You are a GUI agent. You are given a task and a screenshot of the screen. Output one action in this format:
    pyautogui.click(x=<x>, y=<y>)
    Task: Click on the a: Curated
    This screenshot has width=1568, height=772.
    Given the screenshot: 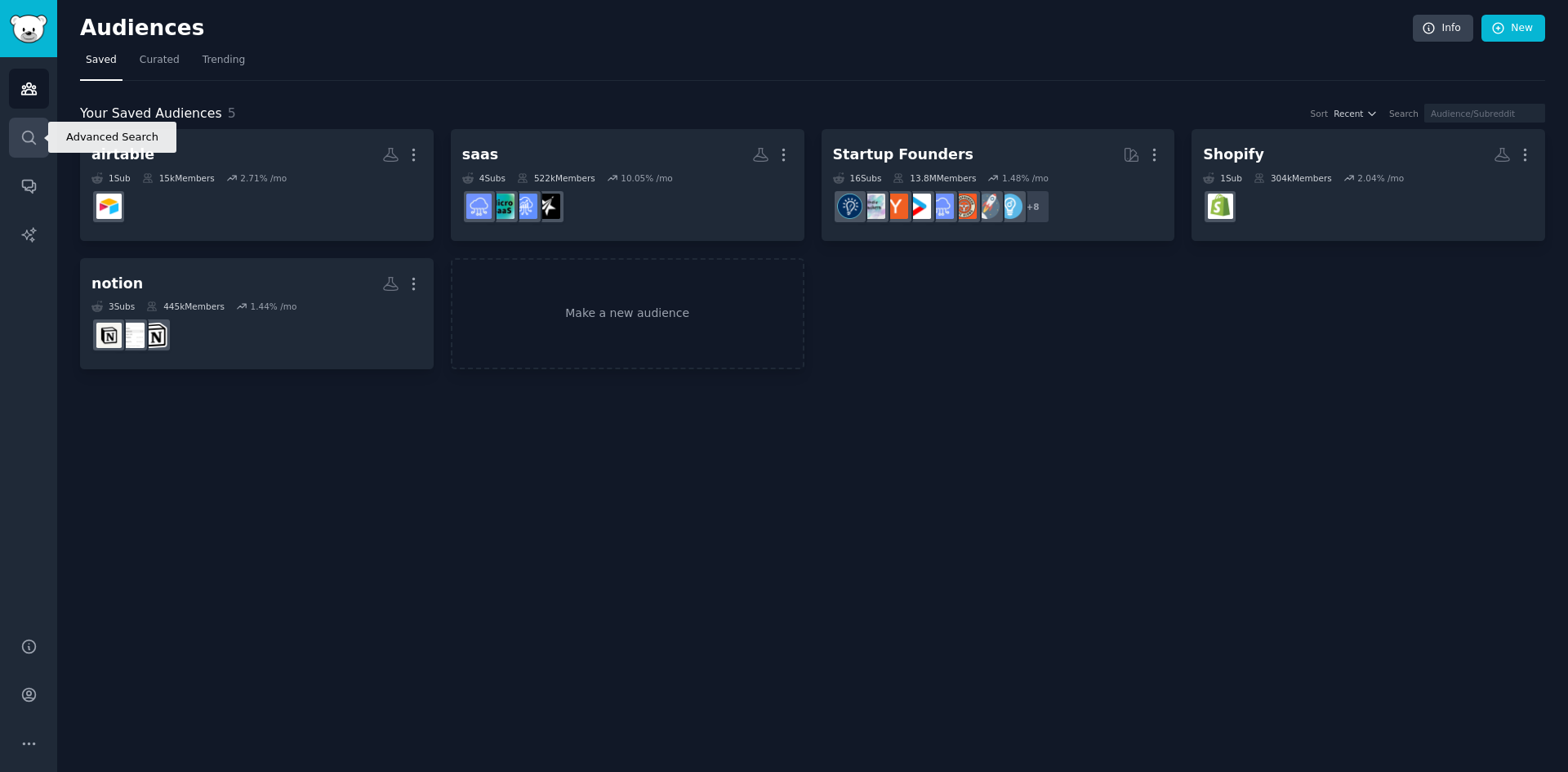 What is the action you would take?
    pyautogui.click(x=159, y=64)
    